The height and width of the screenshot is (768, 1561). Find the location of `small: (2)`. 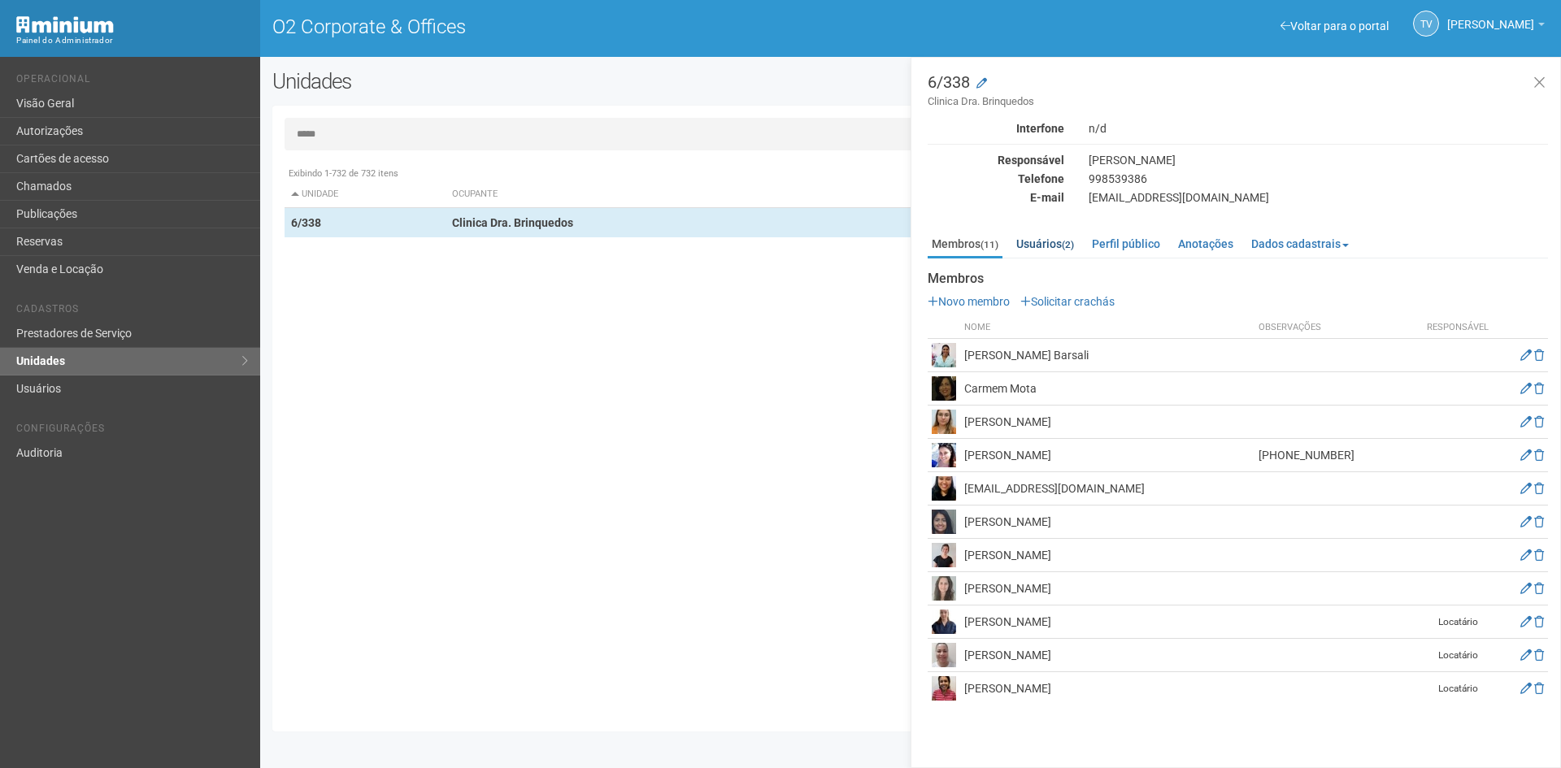

small: (2) is located at coordinates (1067, 245).